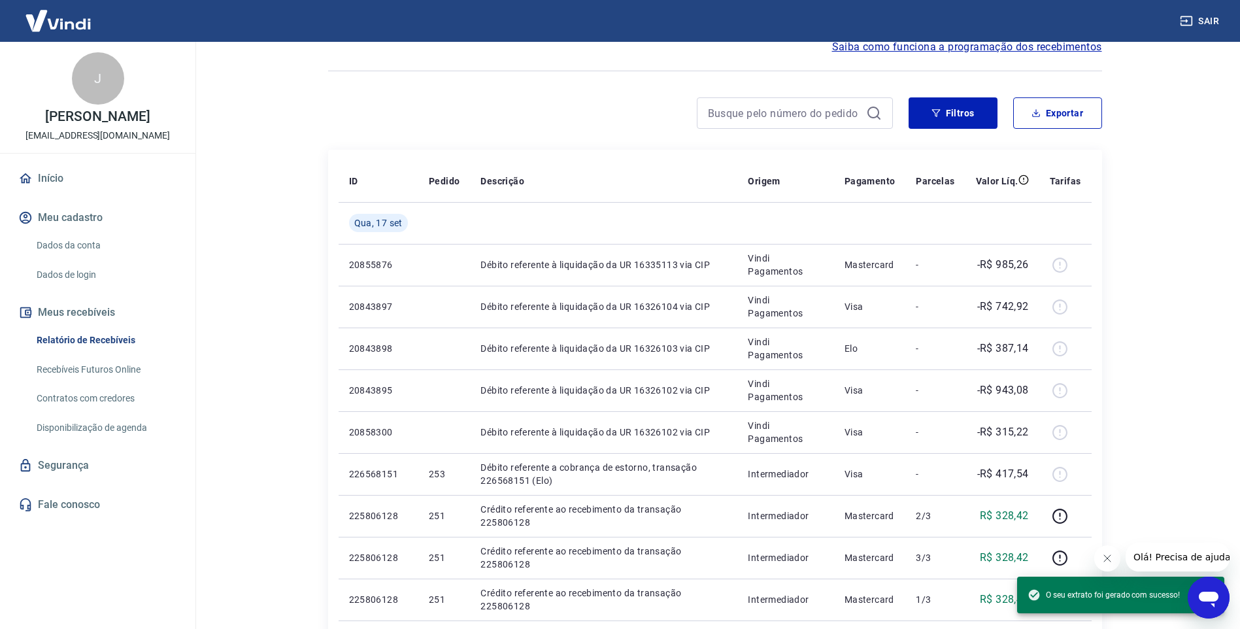  I want to click on button: Sair, so click(1201, 21).